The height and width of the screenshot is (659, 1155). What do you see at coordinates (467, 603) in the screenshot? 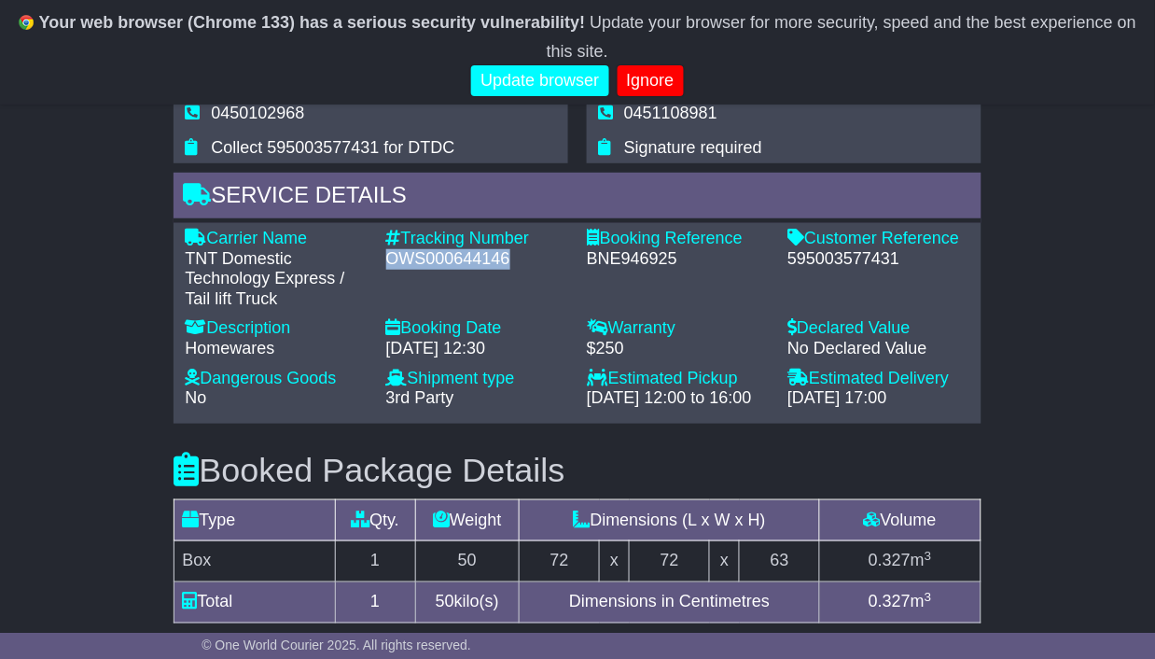
I see `td: kilo(s)` at bounding box center [467, 603].